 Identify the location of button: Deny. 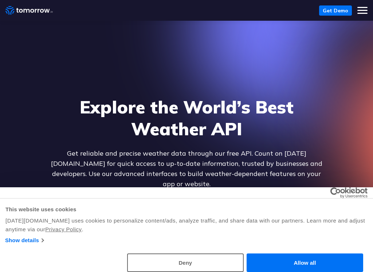
(185, 263).